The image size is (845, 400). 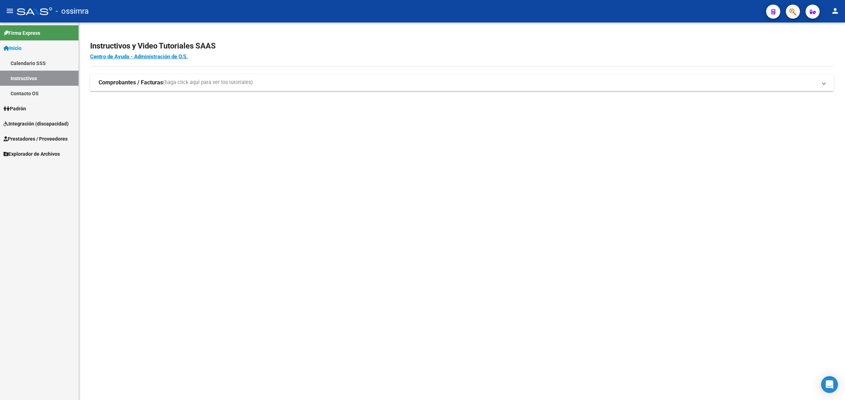 What do you see at coordinates (22, 33) in the screenshot?
I see `span: Firma Express` at bounding box center [22, 33].